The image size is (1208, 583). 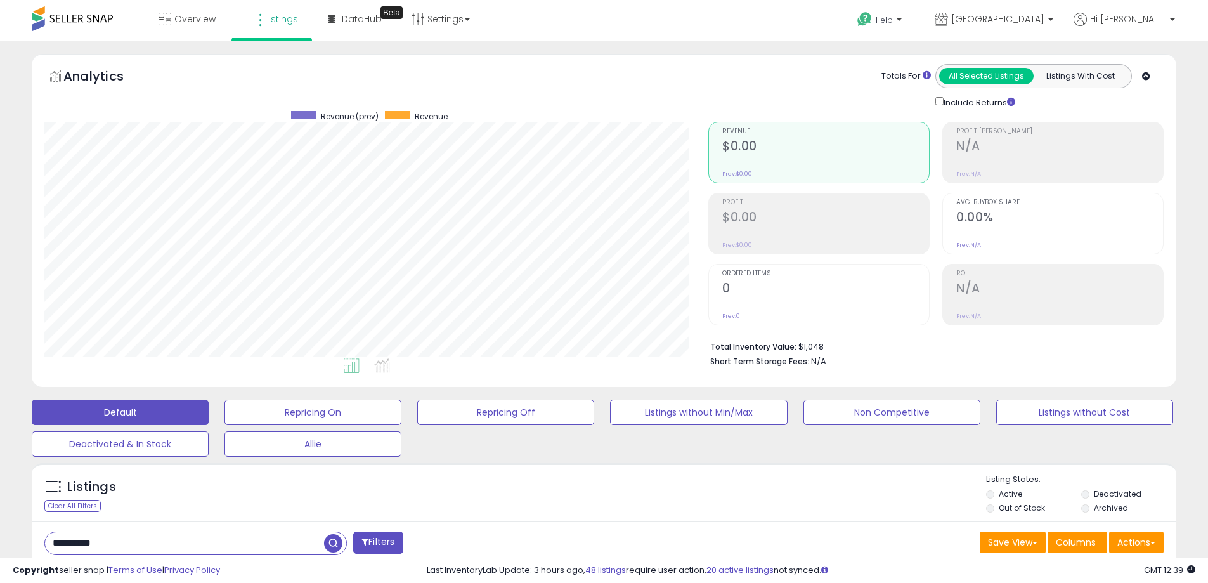 What do you see at coordinates (120, 444) in the screenshot?
I see `button: Deactivated & In Stock` at bounding box center [120, 444].